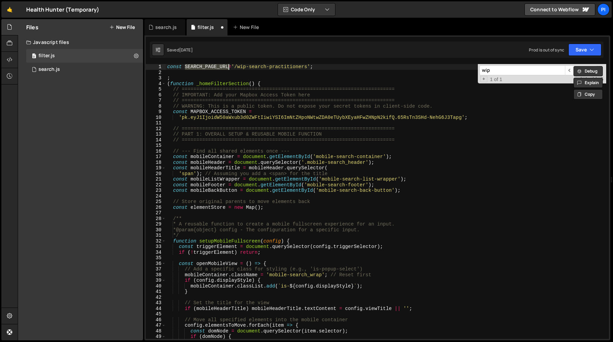  Describe the element at coordinates (156, 213) in the screenshot. I see `div: 27` at that location.